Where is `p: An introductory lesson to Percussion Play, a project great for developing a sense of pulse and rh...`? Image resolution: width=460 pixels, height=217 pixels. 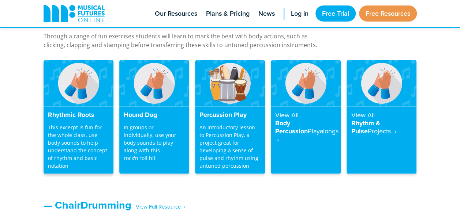
p: An introductory lesson to Percussion Play, a project great for developing a sense of pulse and rh... is located at coordinates (230, 146).